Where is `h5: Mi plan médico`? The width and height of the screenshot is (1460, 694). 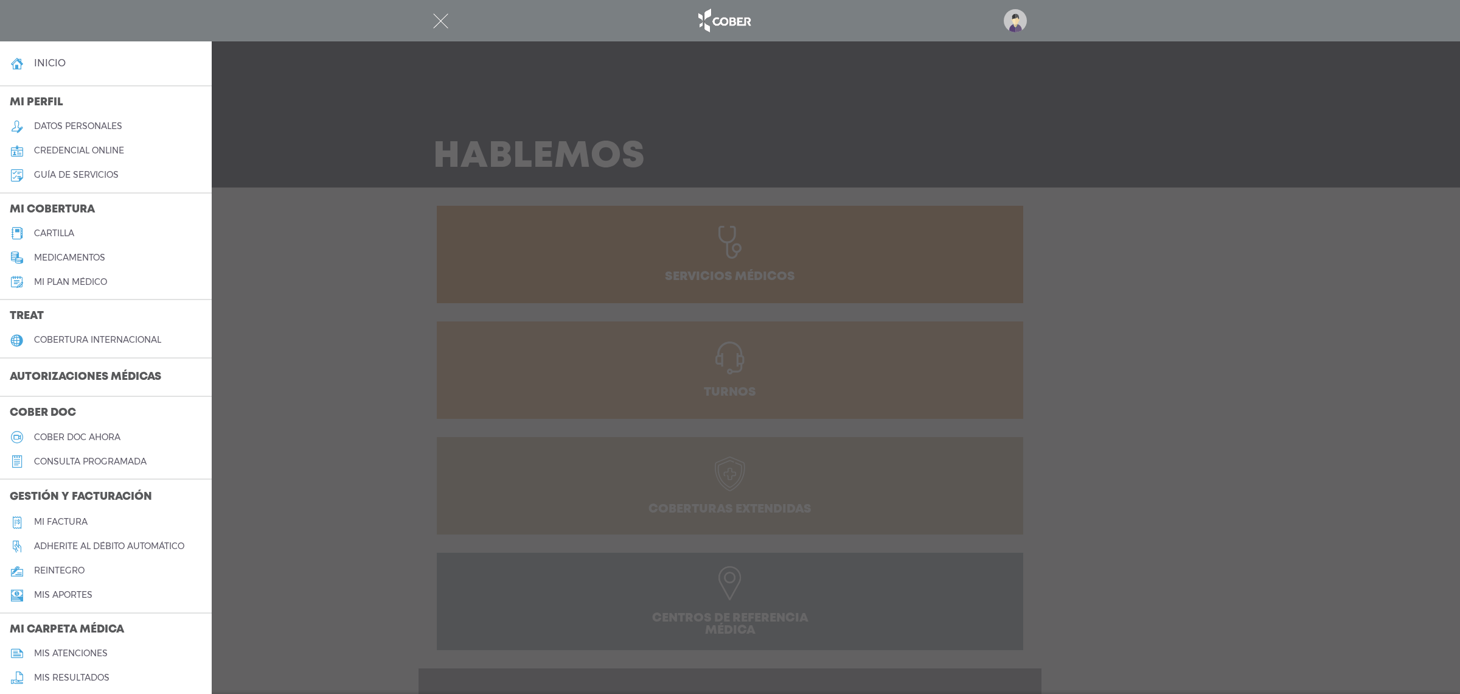 h5: Mi plan médico is located at coordinates (71, 282).